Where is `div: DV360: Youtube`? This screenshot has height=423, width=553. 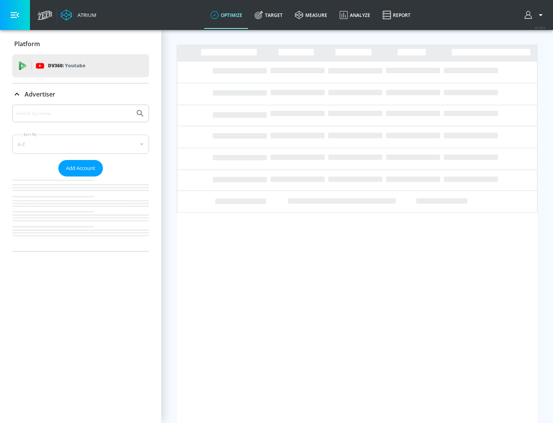
div: DV360: Youtube is located at coordinates (81, 66).